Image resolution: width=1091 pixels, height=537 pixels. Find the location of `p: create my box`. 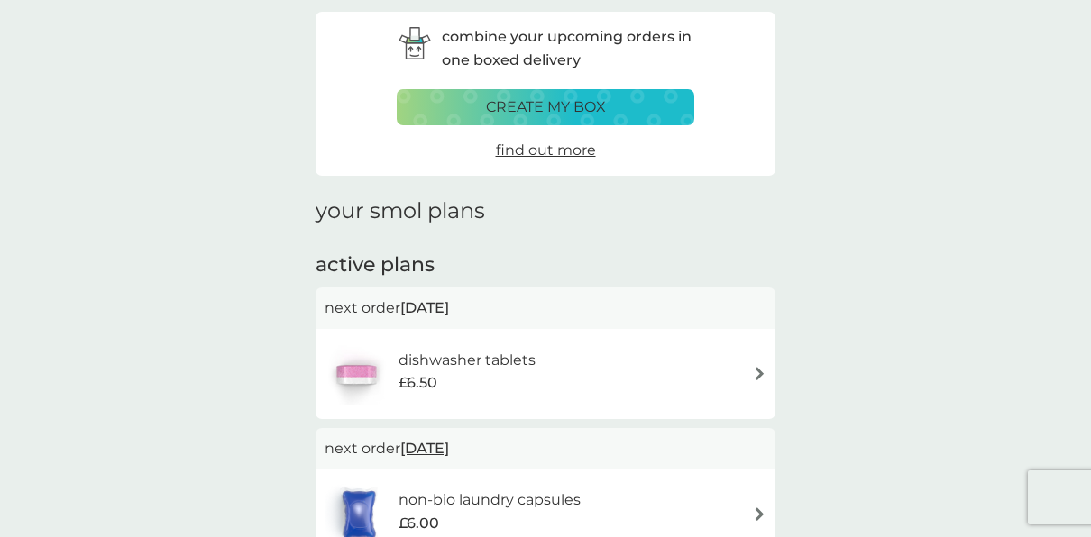

p: create my box is located at coordinates (545, 107).